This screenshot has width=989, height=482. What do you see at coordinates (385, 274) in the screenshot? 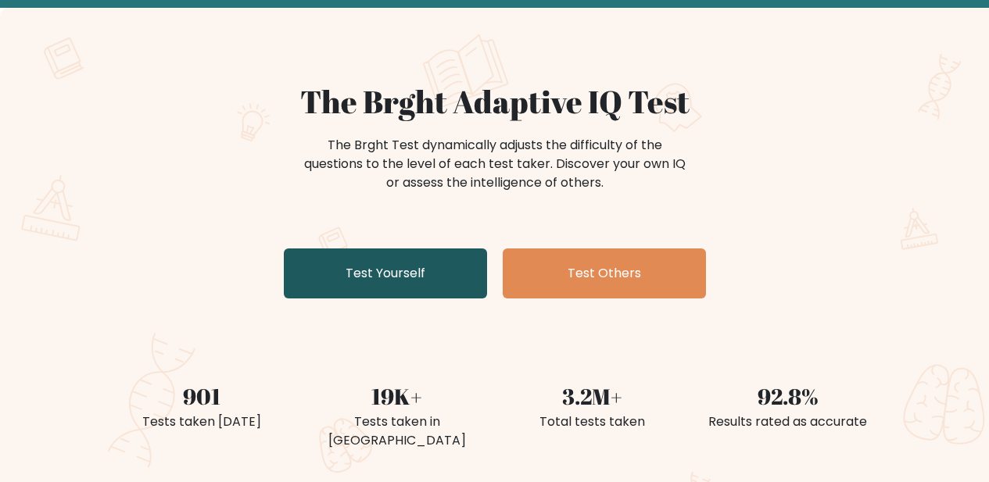
I see `a: Test Yourself` at bounding box center [385, 274].